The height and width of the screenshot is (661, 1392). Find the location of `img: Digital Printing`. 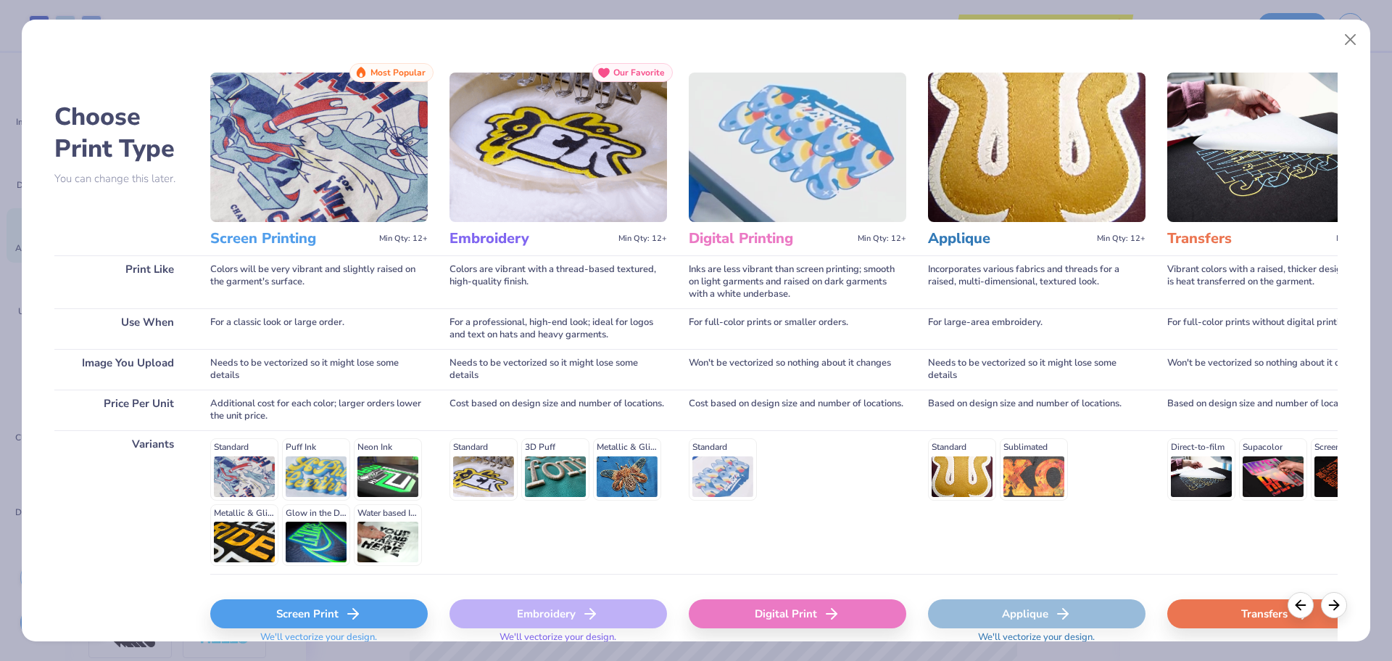

img: Digital Printing is located at coordinates (798, 147).